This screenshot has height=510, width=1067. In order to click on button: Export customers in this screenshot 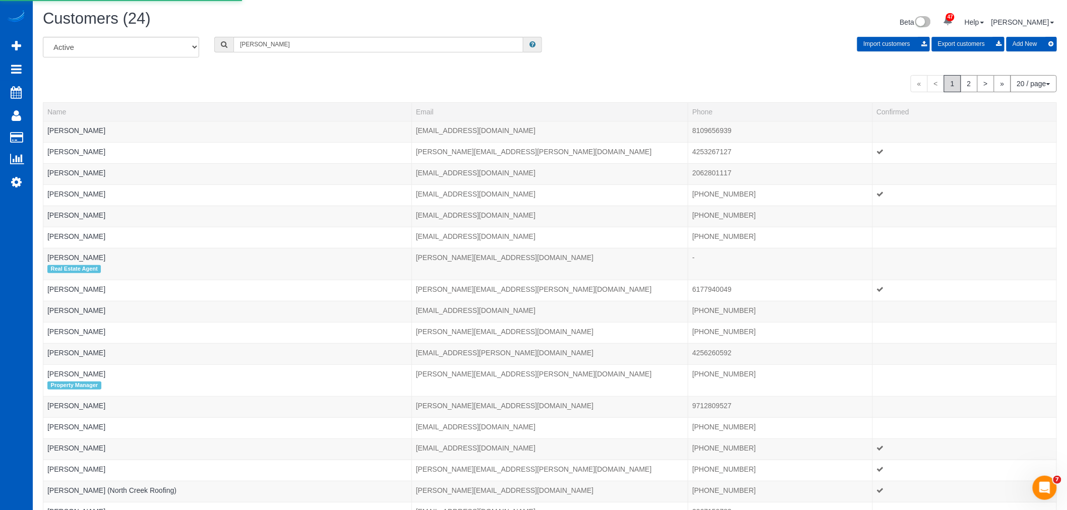, I will do `click(968, 44)`.